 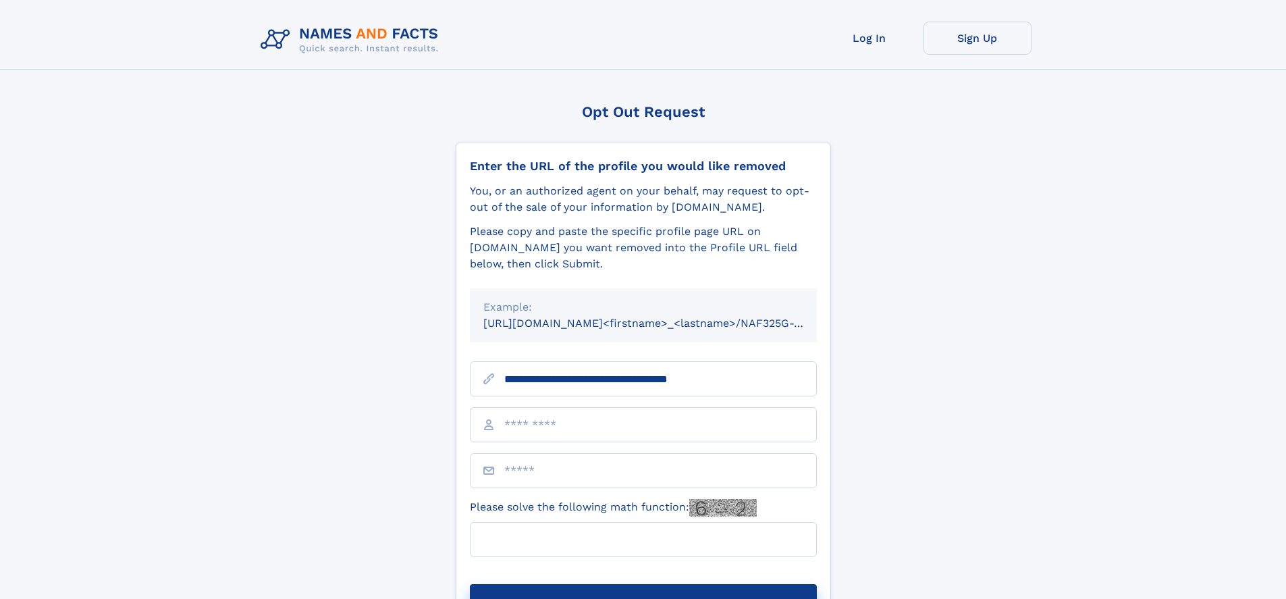 I want to click on div: Enter the URL of the profile you would like removed, so click(x=643, y=166).